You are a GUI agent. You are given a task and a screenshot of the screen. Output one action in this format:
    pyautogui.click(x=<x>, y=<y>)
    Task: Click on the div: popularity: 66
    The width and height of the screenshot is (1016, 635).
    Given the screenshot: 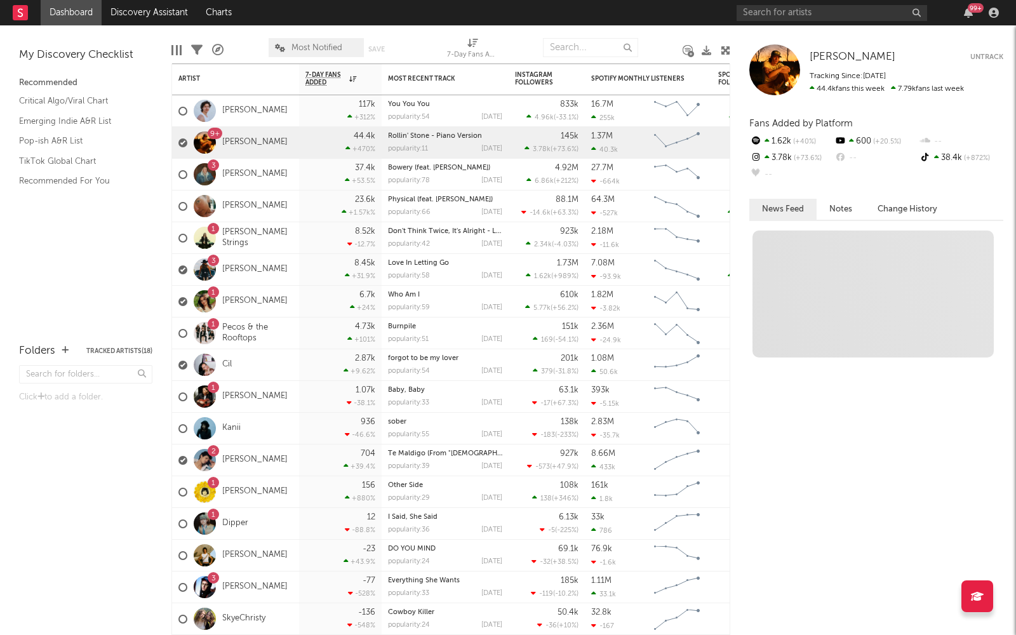 What is the action you would take?
    pyautogui.click(x=409, y=212)
    